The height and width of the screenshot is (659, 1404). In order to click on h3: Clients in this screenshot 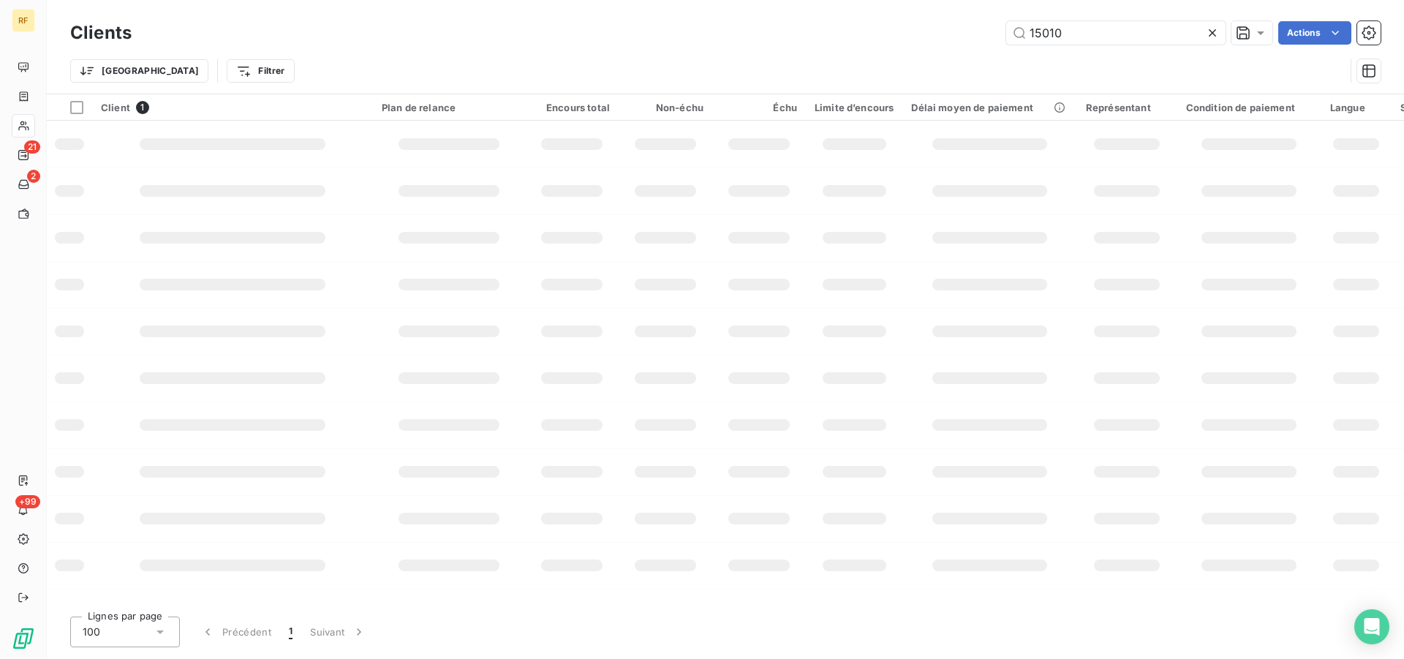, I will do `click(101, 33)`.